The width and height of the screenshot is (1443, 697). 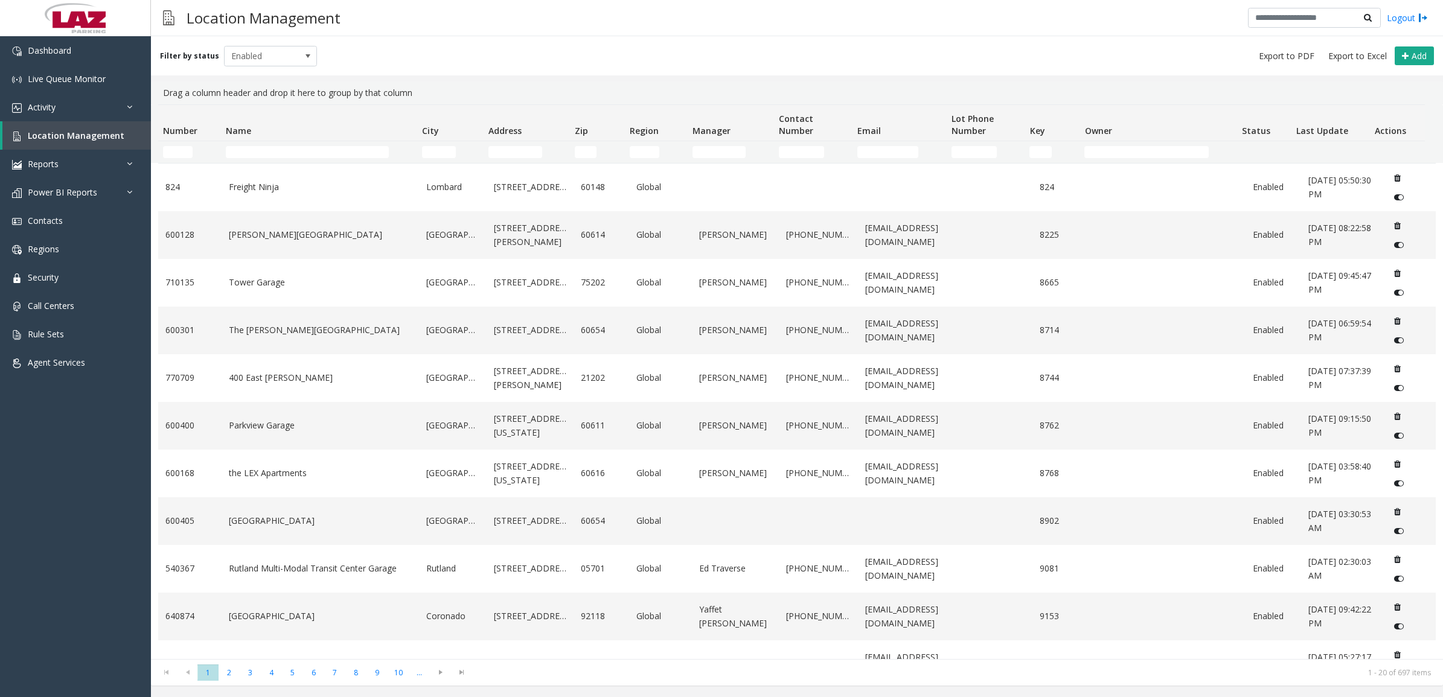 What do you see at coordinates (45, 220) in the screenshot?
I see `span: Contacts` at bounding box center [45, 220].